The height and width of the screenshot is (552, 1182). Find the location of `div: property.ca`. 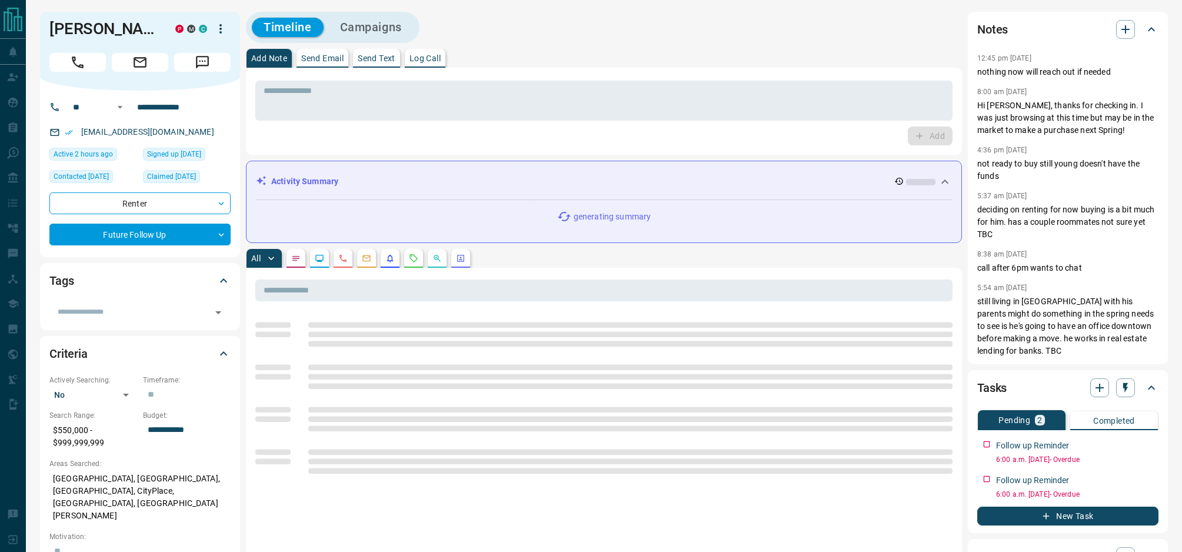

div: property.ca is located at coordinates (179, 29).